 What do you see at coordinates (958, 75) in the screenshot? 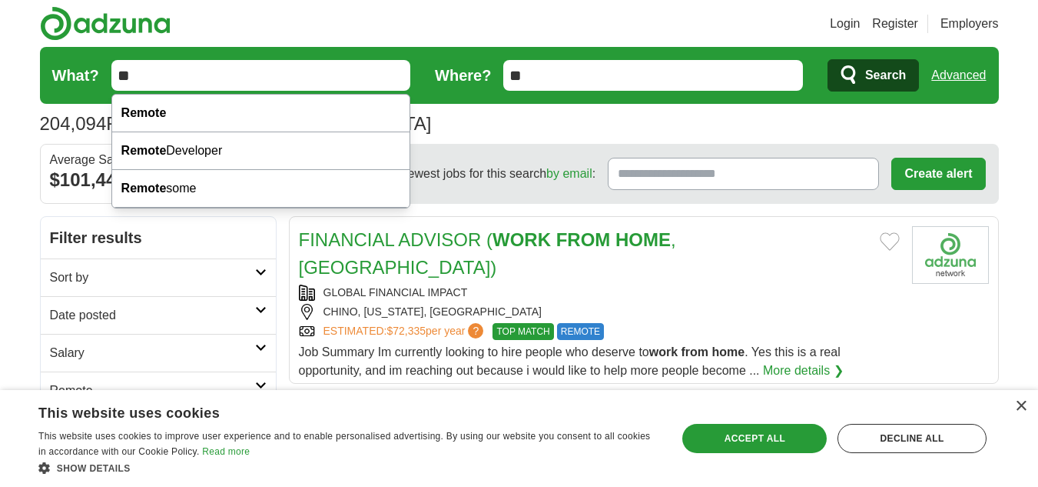
I see `a: Advanced` at bounding box center [958, 75].